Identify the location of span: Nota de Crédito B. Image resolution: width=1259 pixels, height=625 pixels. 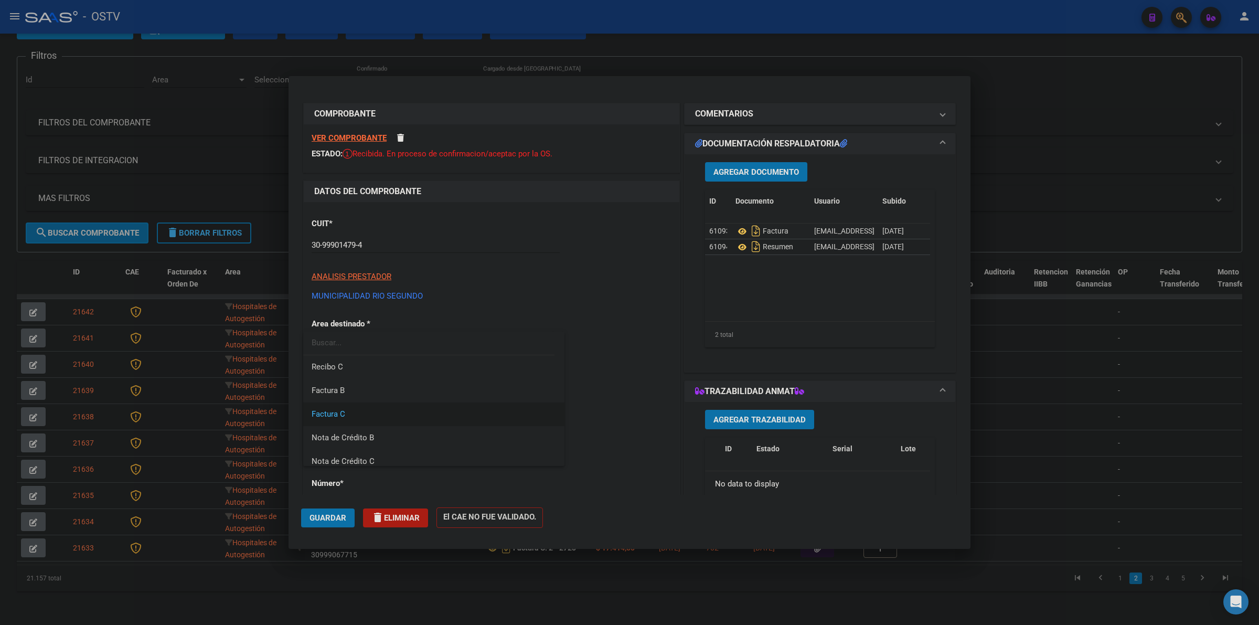
(343, 438).